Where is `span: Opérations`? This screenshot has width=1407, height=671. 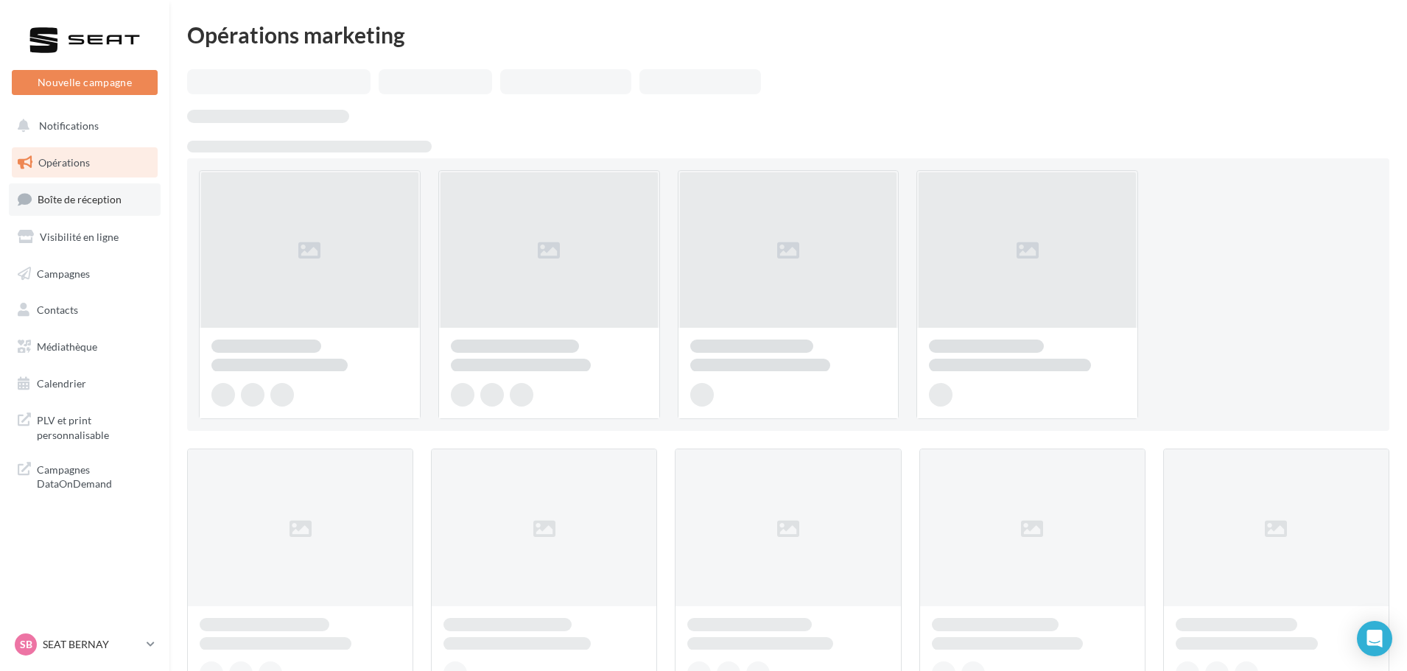
span: Opérations is located at coordinates (64, 162).